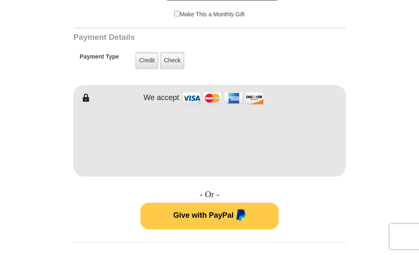  What do you see at coordinates (209, 14) in the screenshot?
I see `label: Make This a Monthly Gift` at bounding box center [209, 14].